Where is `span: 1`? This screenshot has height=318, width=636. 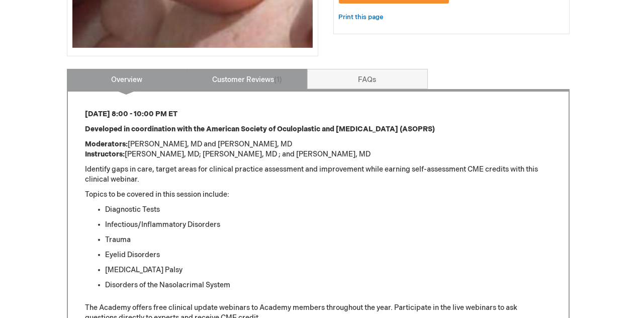 span: 1 is located at coordinates (278, 79).